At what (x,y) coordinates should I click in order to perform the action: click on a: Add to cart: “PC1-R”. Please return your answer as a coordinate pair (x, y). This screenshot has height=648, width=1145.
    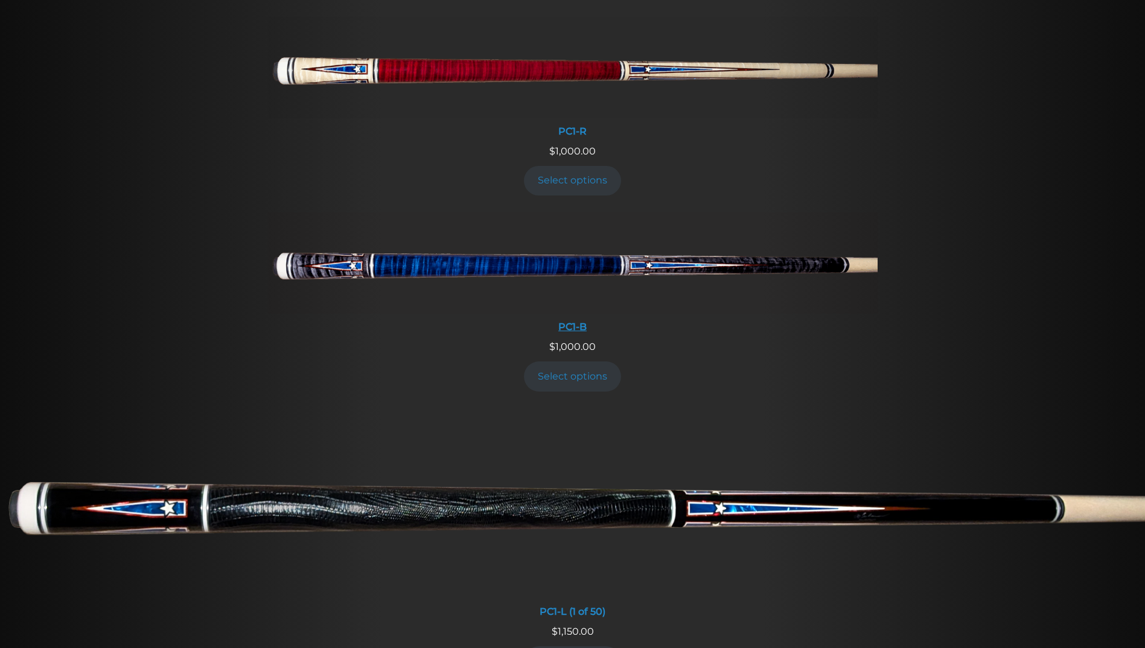
    Looking at the image, I should click on (573, 181).